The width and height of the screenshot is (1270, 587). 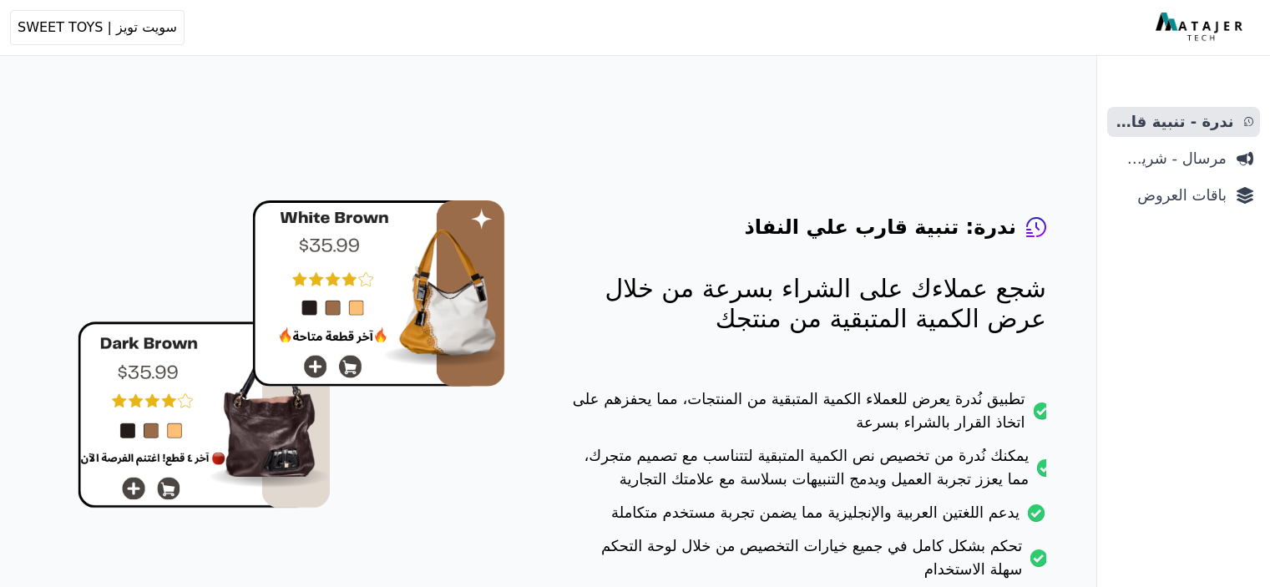 I want to click on img: MatajerTech Logo, so click(x=1200, y=28).